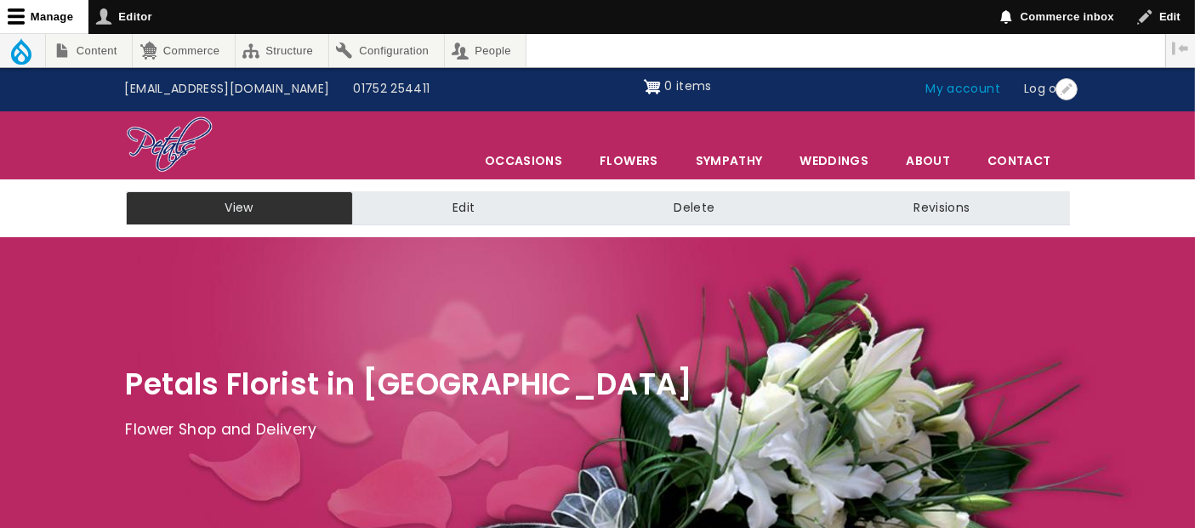  Describe the element at coordinates (463, 208) in the screenshot. I see `a: Edit` at that location.